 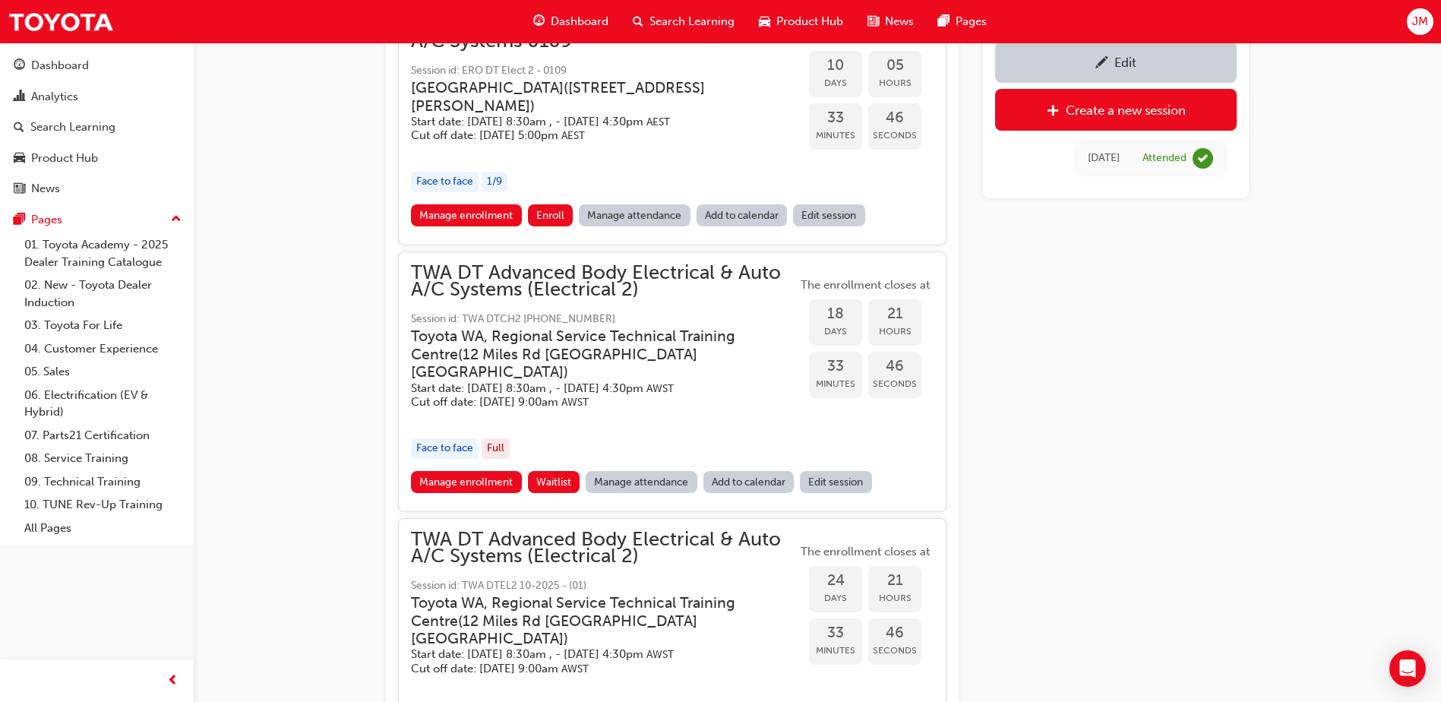 I want to click on div: Dashboard, so click(x=60, y=65).